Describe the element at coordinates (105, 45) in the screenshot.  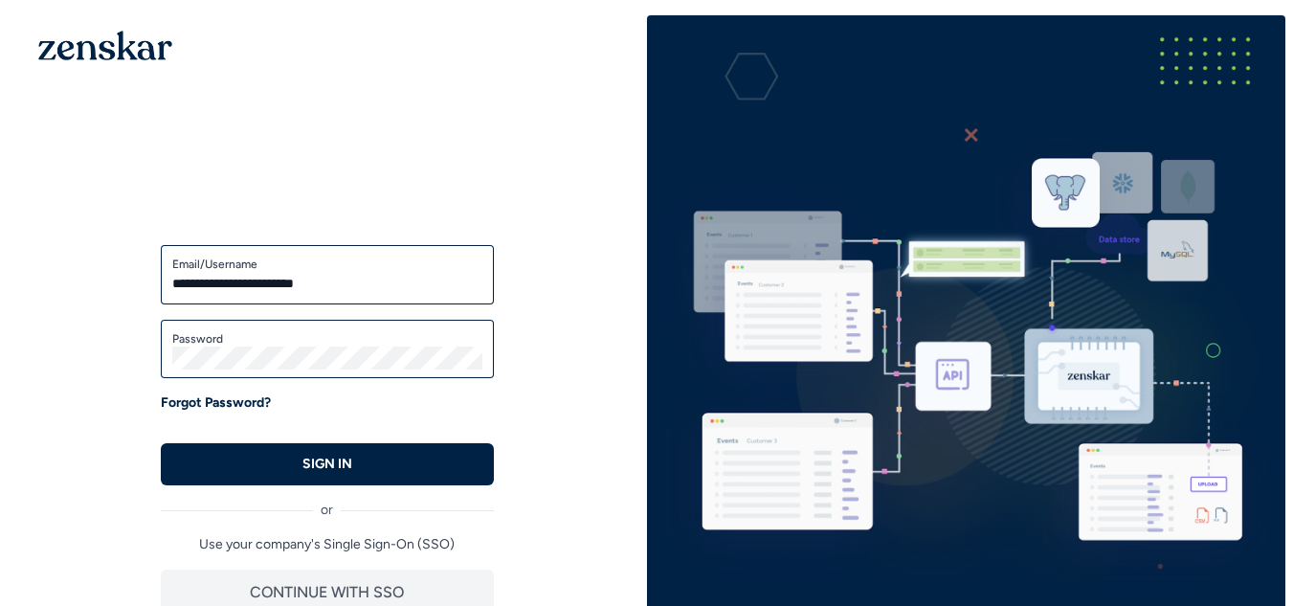
I see `img: 1OGAJ2xQqyY4LXKgY66KYq0eOWRCkrZdAb3gUhuVAqdWPZE9SRJmCz+oDMSn4zDLXe31Ii730ItAGKgCKgCCgCikA4Av8PJUP...` at that location.